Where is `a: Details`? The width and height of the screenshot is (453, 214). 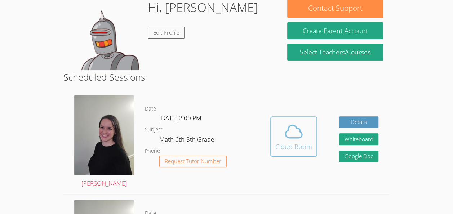 a: Details is located at coordinates (359, 122).